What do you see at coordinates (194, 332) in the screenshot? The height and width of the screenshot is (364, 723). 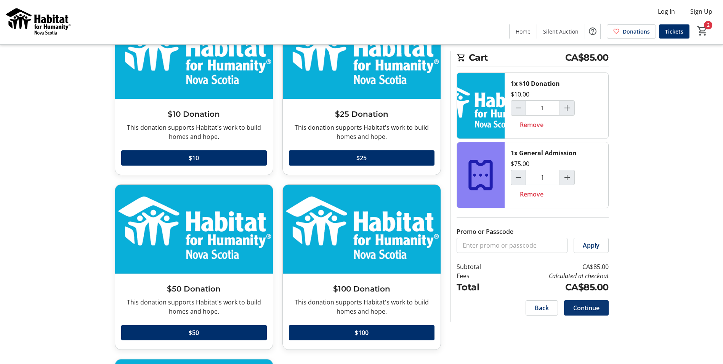 I see `button: $50` at bounding box center [194, 332].